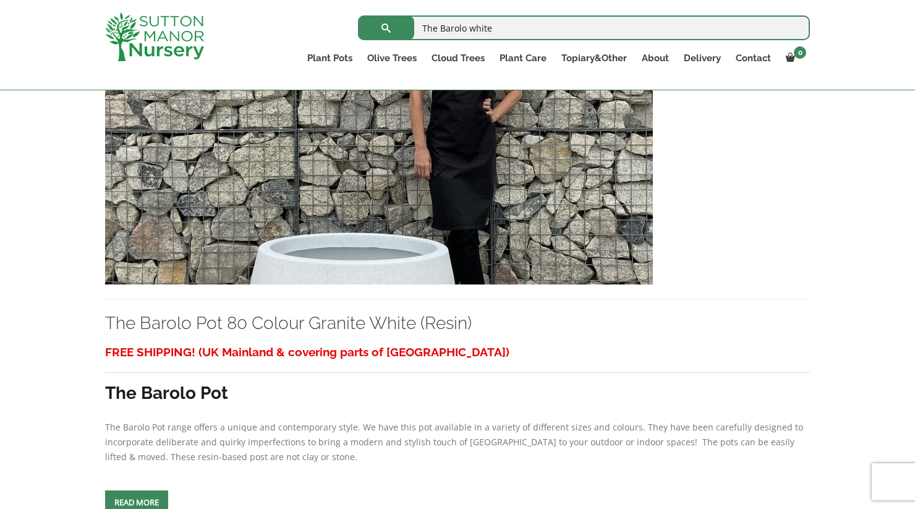 This screenshot has height=509, width=915. I want to click on div: The Barolo Pot range offers a unique and contemporary style. We have this pot available in a vari..., so click(458, 403).